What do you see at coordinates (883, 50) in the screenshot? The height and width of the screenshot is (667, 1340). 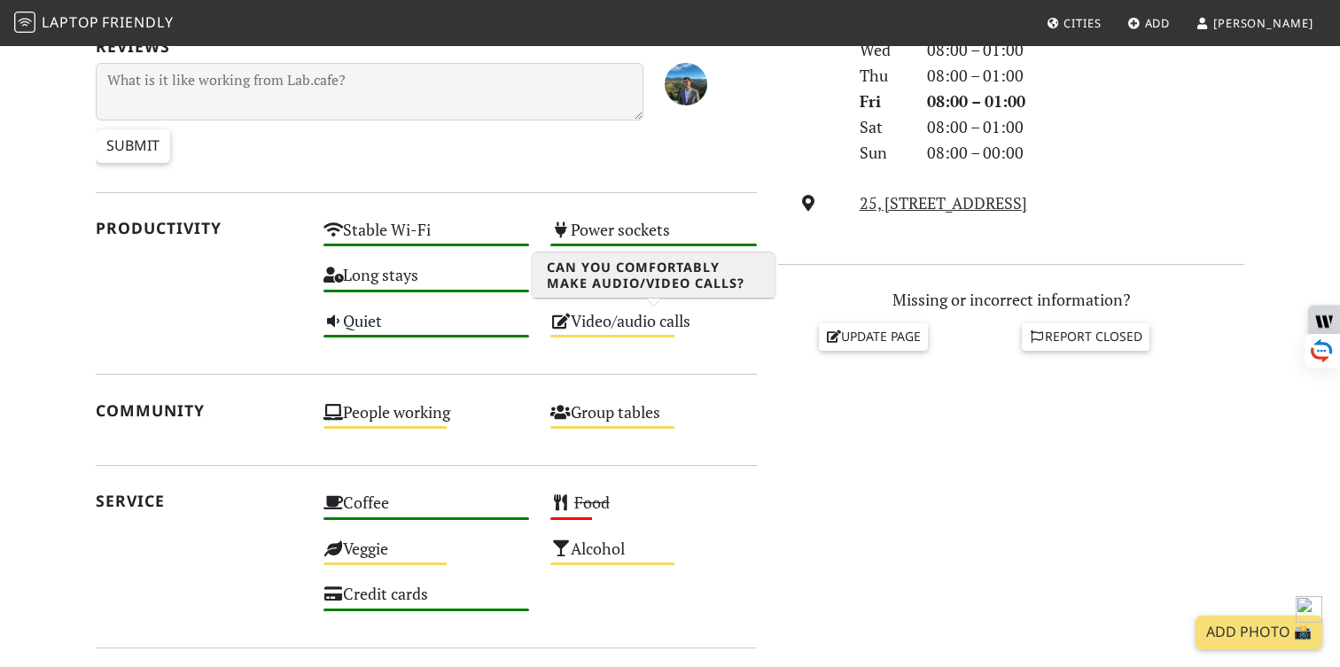 I see `div: Wed` at bounding box center [883, 50].